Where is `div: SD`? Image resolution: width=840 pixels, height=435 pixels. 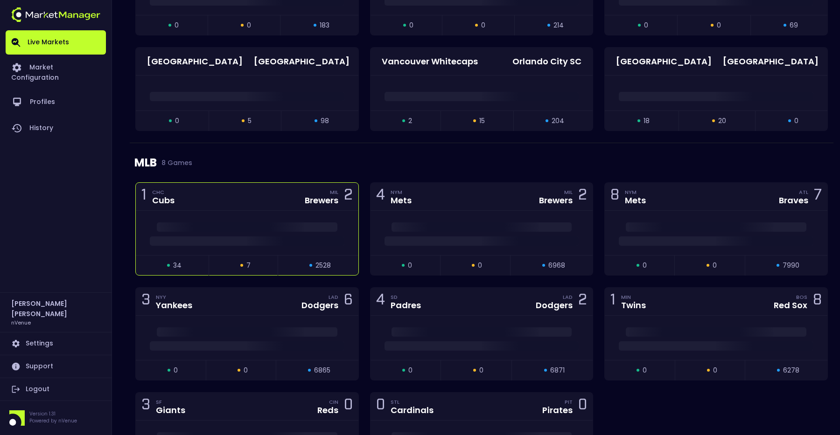 div: SD is located at coordinates (405, 297).